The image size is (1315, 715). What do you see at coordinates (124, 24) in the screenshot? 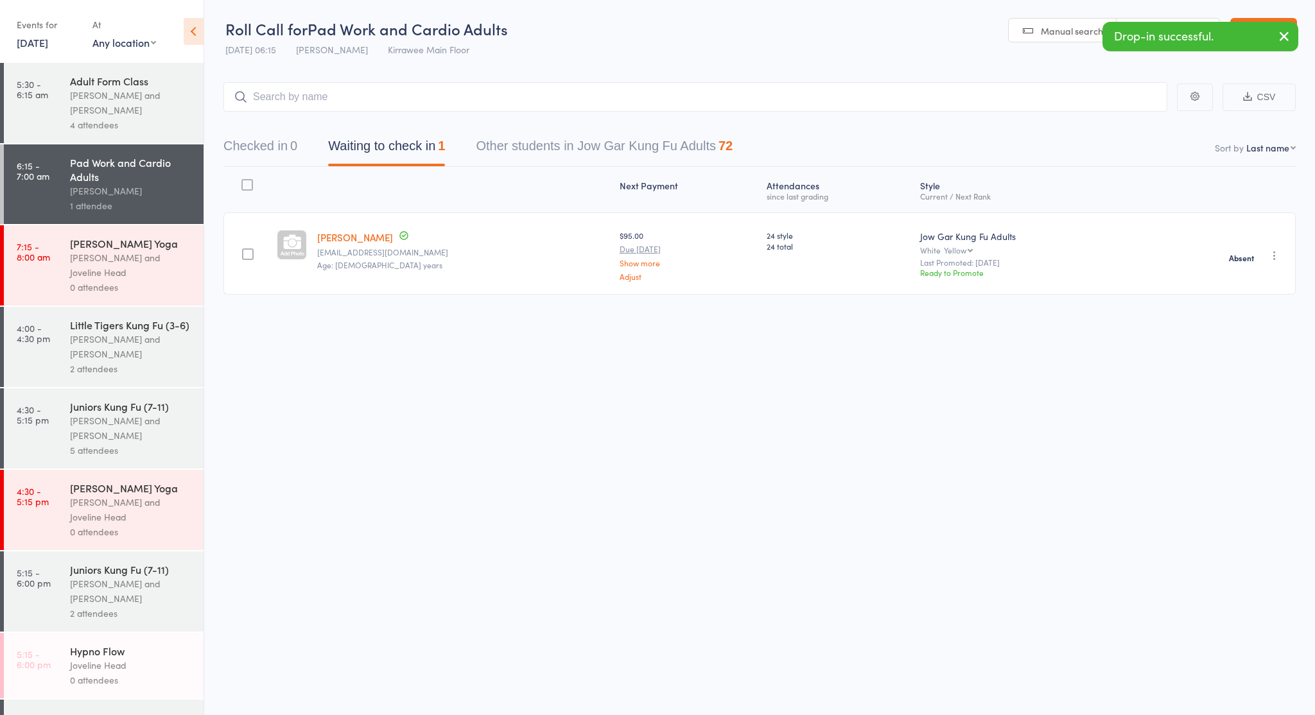
I see `div: At` at bounding box center [124, 24].